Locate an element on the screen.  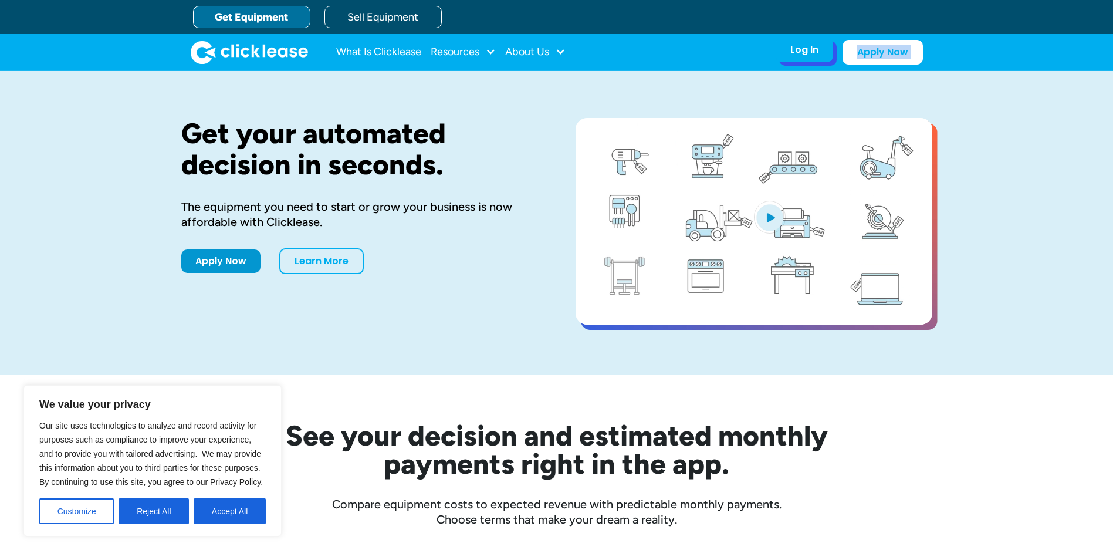
button: Accept All is located at coordinates (229, 511).